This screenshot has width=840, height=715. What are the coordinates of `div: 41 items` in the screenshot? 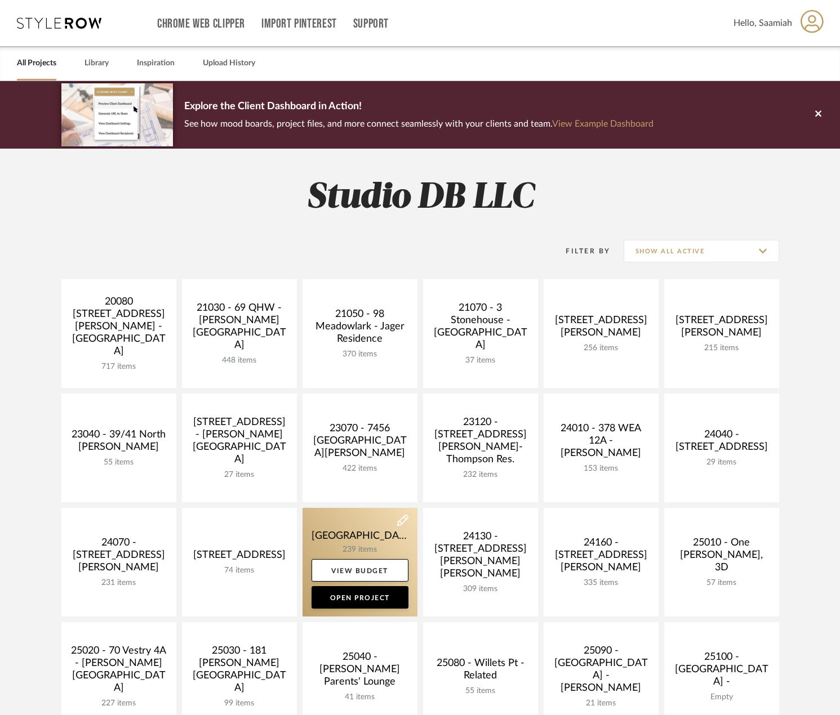 It's located at (360, 697).